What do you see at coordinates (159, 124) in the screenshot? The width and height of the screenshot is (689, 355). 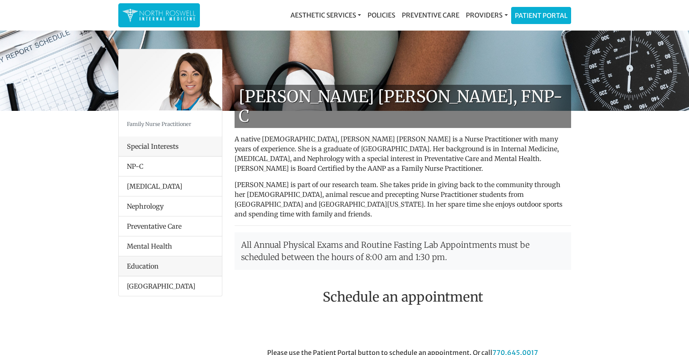 I see `small: Family Nurse Practitioner` at bounding box center [159, 124].